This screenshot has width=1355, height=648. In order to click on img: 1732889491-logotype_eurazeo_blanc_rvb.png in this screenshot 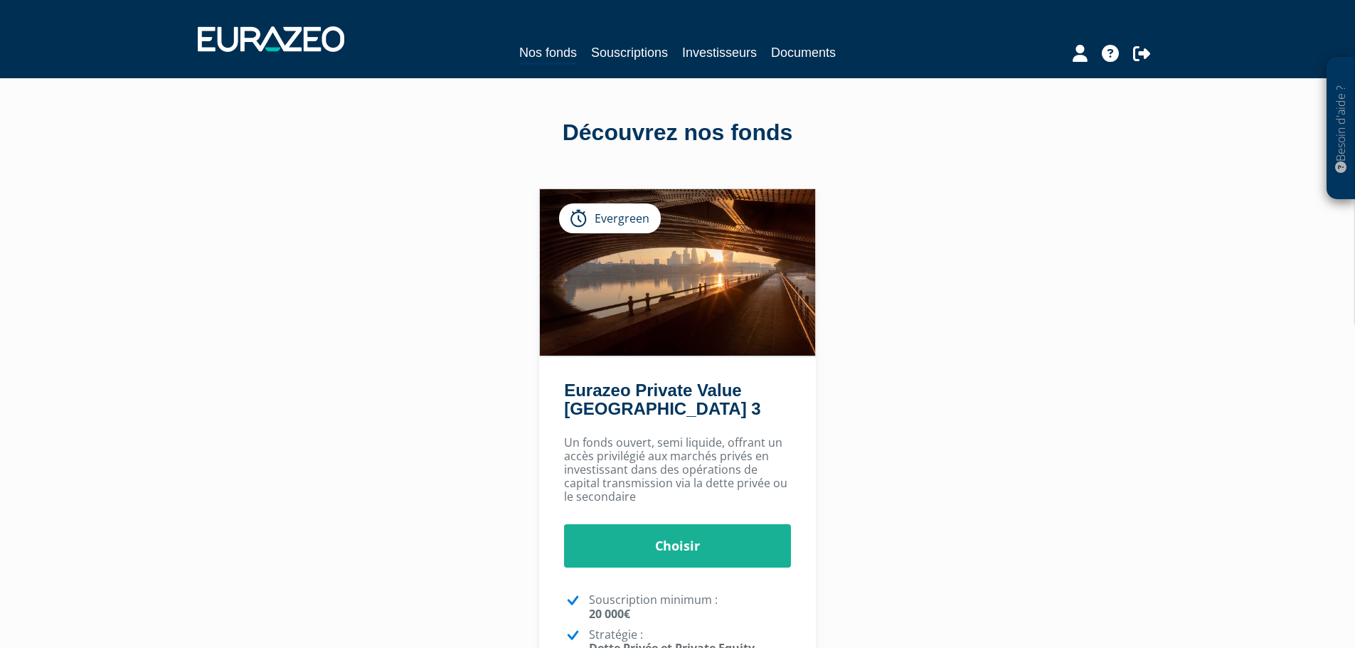, I will do `click(271, 39)`.